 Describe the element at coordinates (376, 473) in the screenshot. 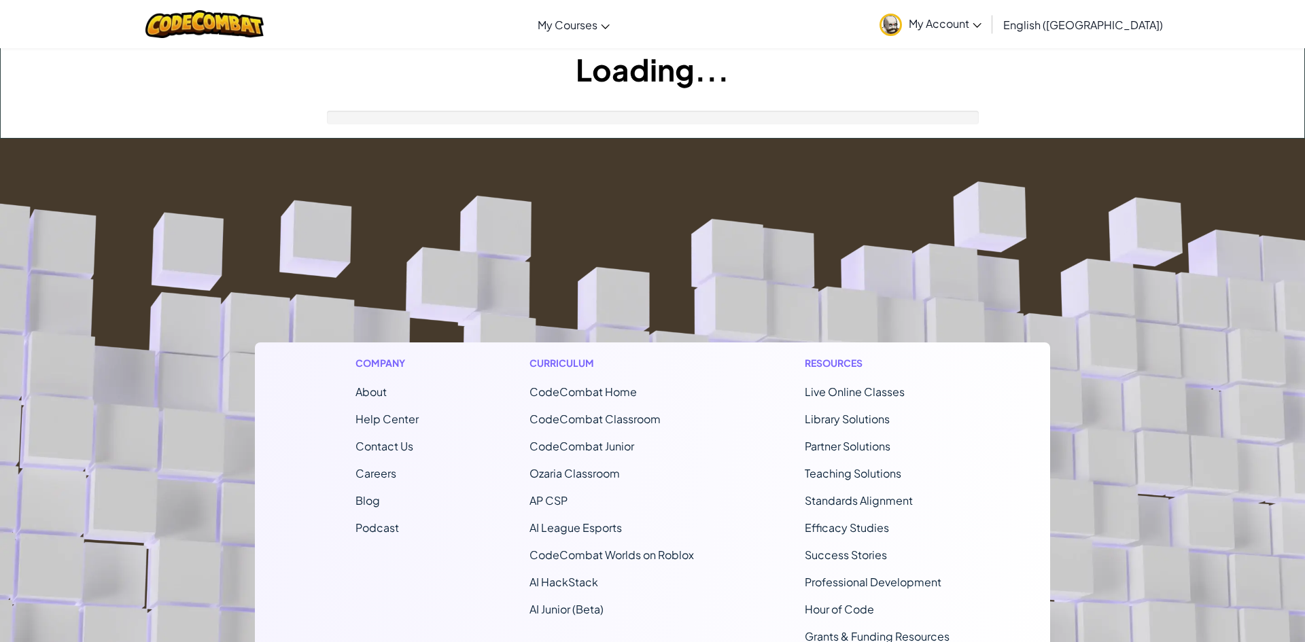

I see `a: Careers` at that location.